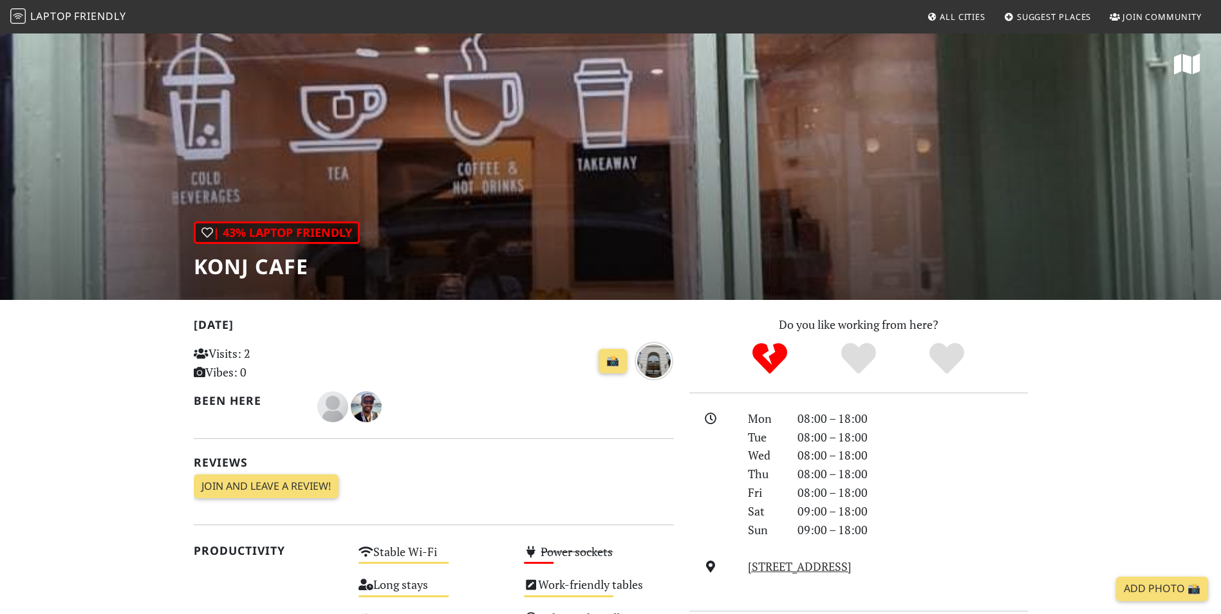 Image resolution: width=1221 pixels, height=614 pixels. Describe the element at coordinates (268, 363) in the screenshot. I see `p: Visits: 2 Vibes: 0` at that location.